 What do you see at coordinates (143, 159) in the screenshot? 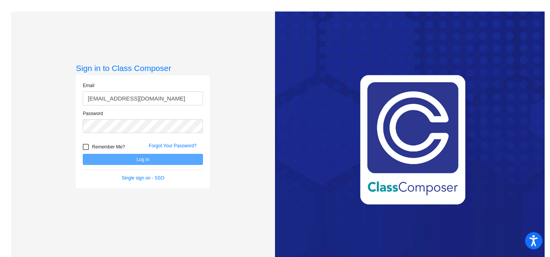
I see `button: Log In` at bounding box center [143, 159].